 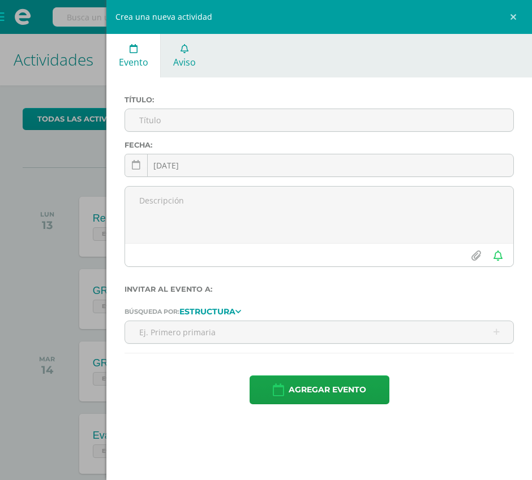 I want to click on span: Agregar evento, so click(x=327, y=390).